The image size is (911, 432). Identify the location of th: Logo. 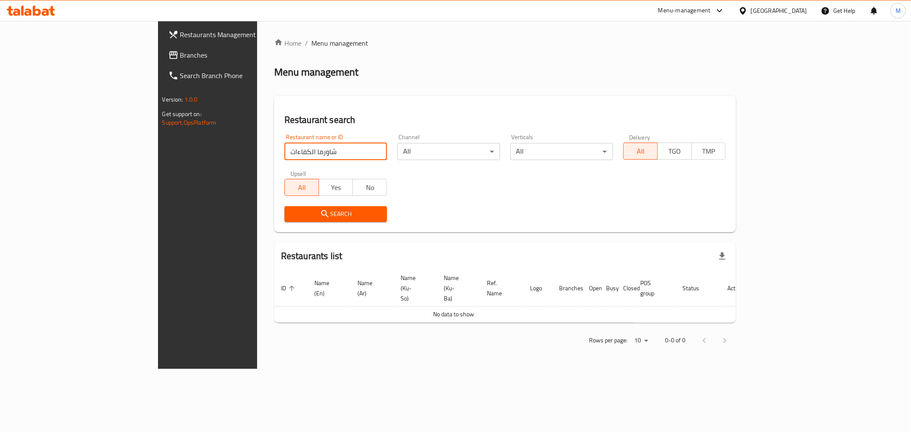
(538, 288).